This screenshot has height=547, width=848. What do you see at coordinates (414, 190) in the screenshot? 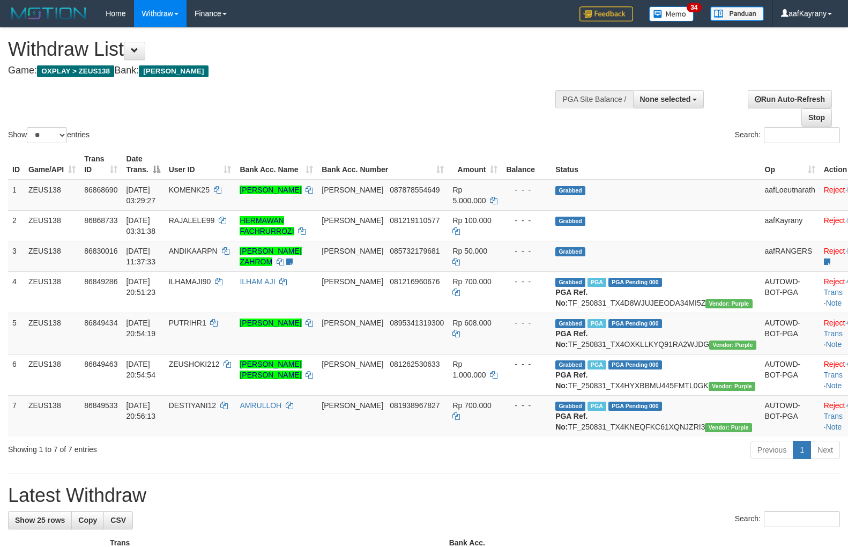
I see `span: Copy 087878554649 to clipboard` at bounding box center [414, 190].